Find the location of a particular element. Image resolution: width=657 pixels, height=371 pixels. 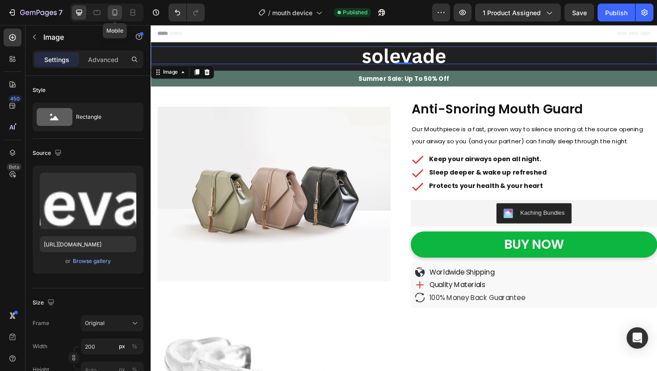

span: Our Mouthpiece is a fast, proven way to silence snoring at the source opening your airway so you ... is located at coordinates (398, 117).